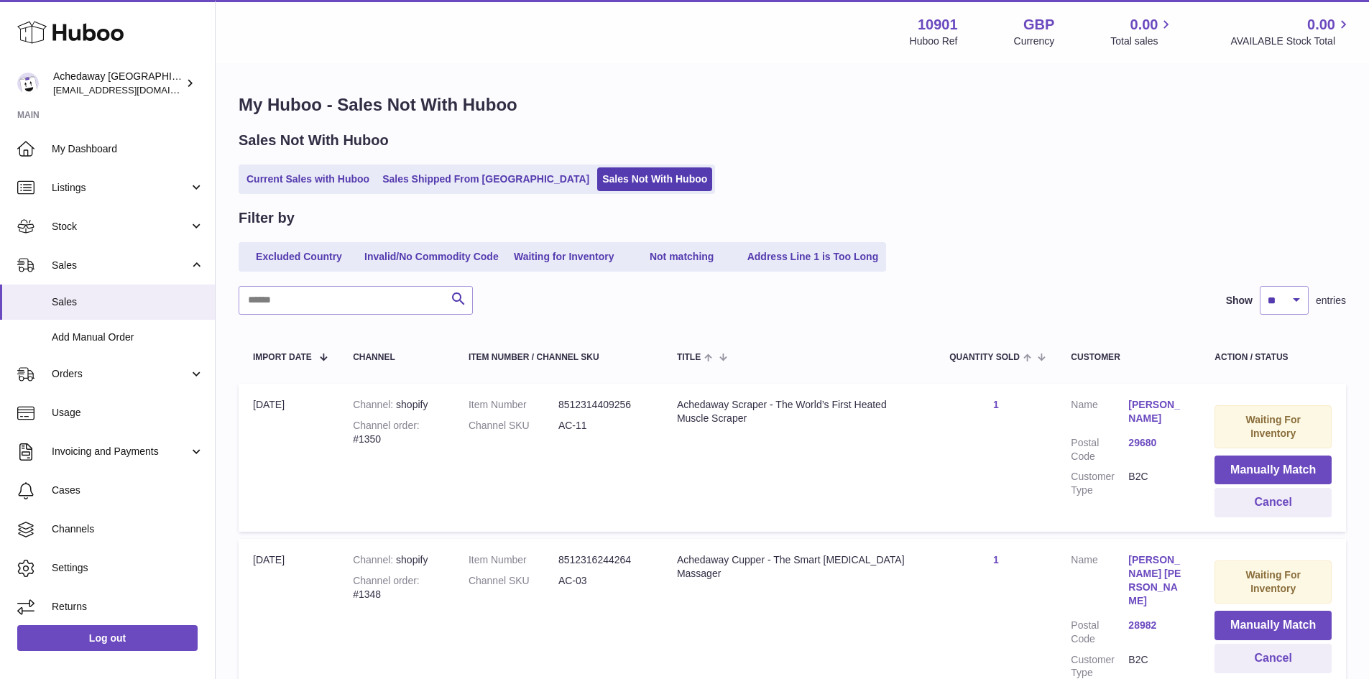 This screenshot has width=1369, height=679. I want to click on div: Currency, so click(1034, 41).